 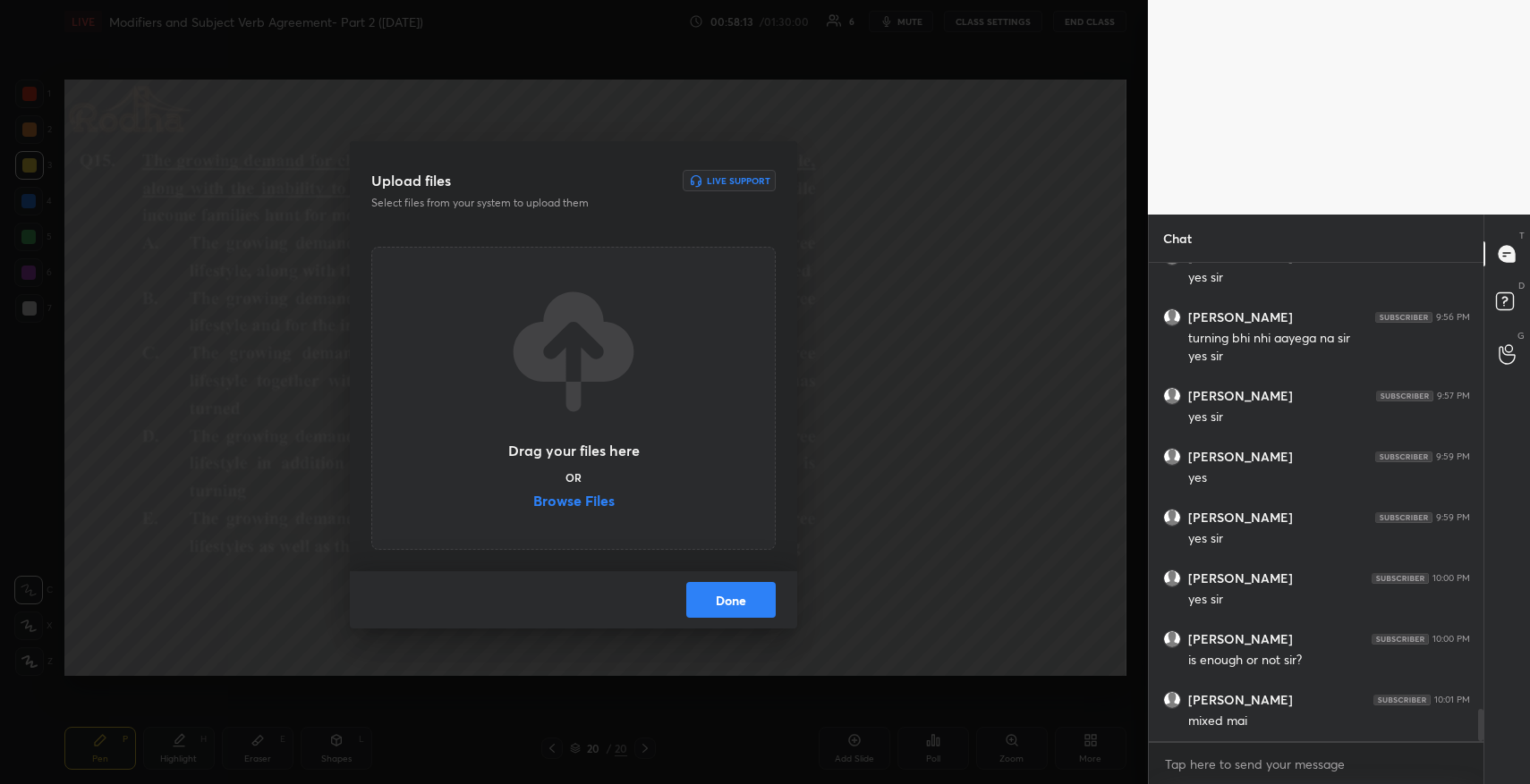 I want to click on div: is enough or not sir?, so click(x=1328, y=660).